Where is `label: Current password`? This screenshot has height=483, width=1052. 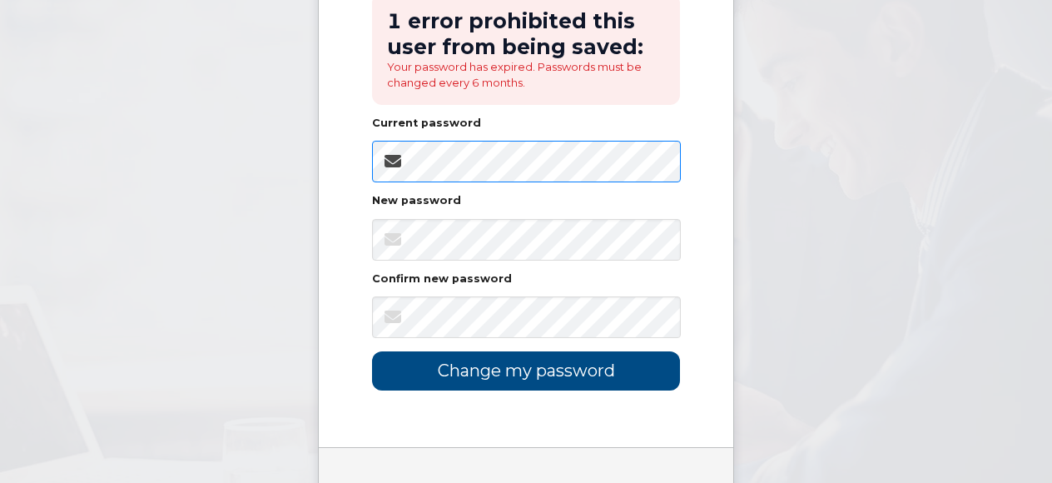 label: Current password is located at coordinates (426, 123).